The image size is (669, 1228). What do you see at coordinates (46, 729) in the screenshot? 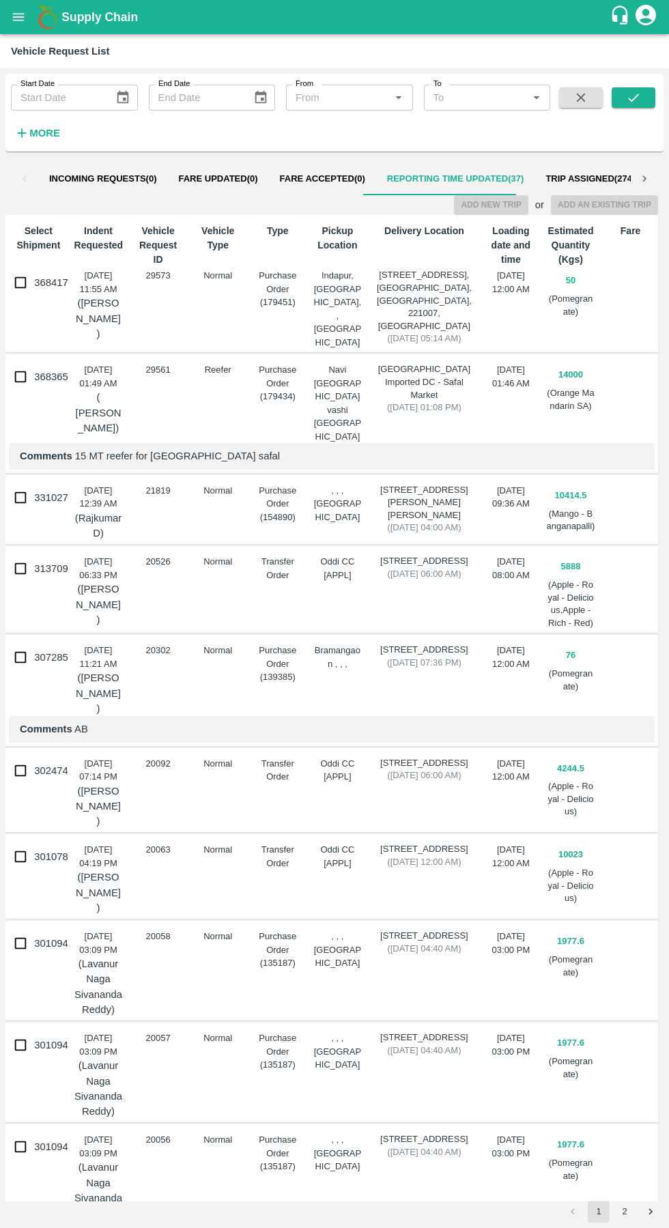
I see `b: Comments` at bounding box center [46, 729].